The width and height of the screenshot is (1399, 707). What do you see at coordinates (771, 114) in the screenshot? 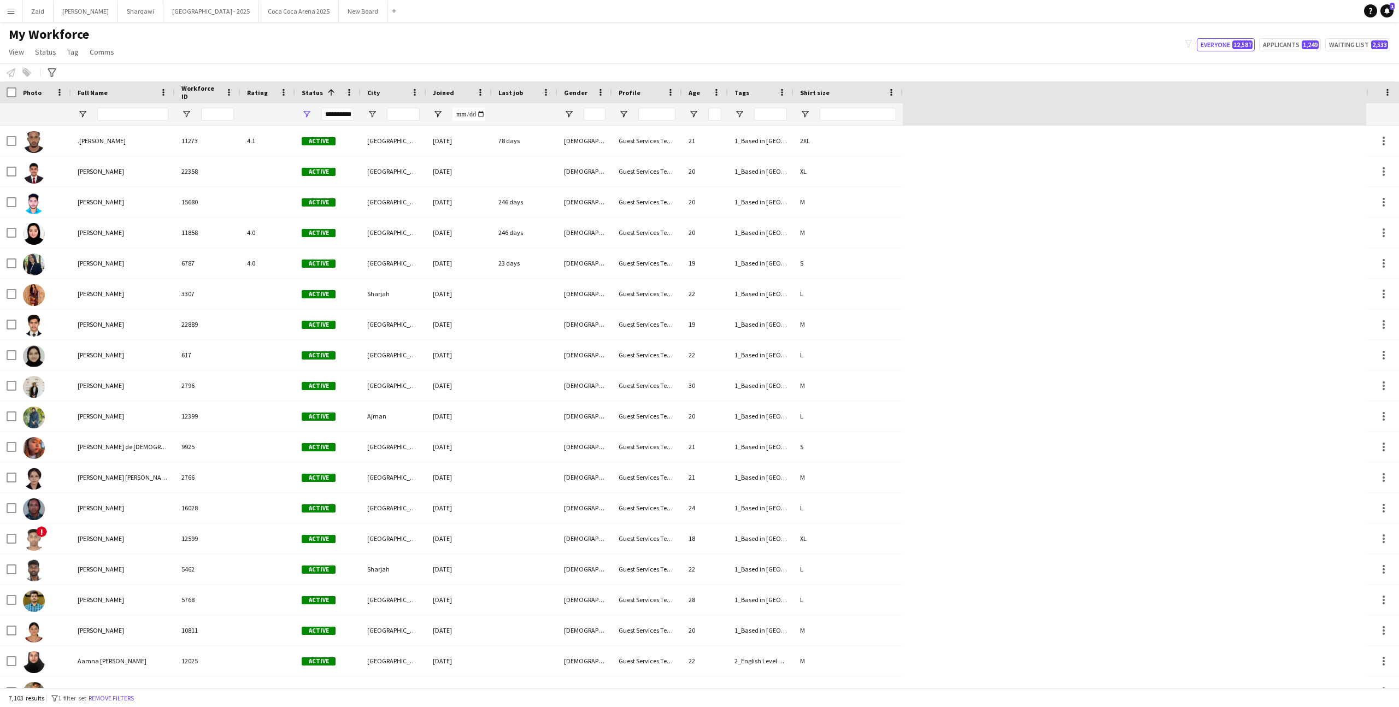
I see `input: Tags Filter Input` at bounding box center [771, 114].